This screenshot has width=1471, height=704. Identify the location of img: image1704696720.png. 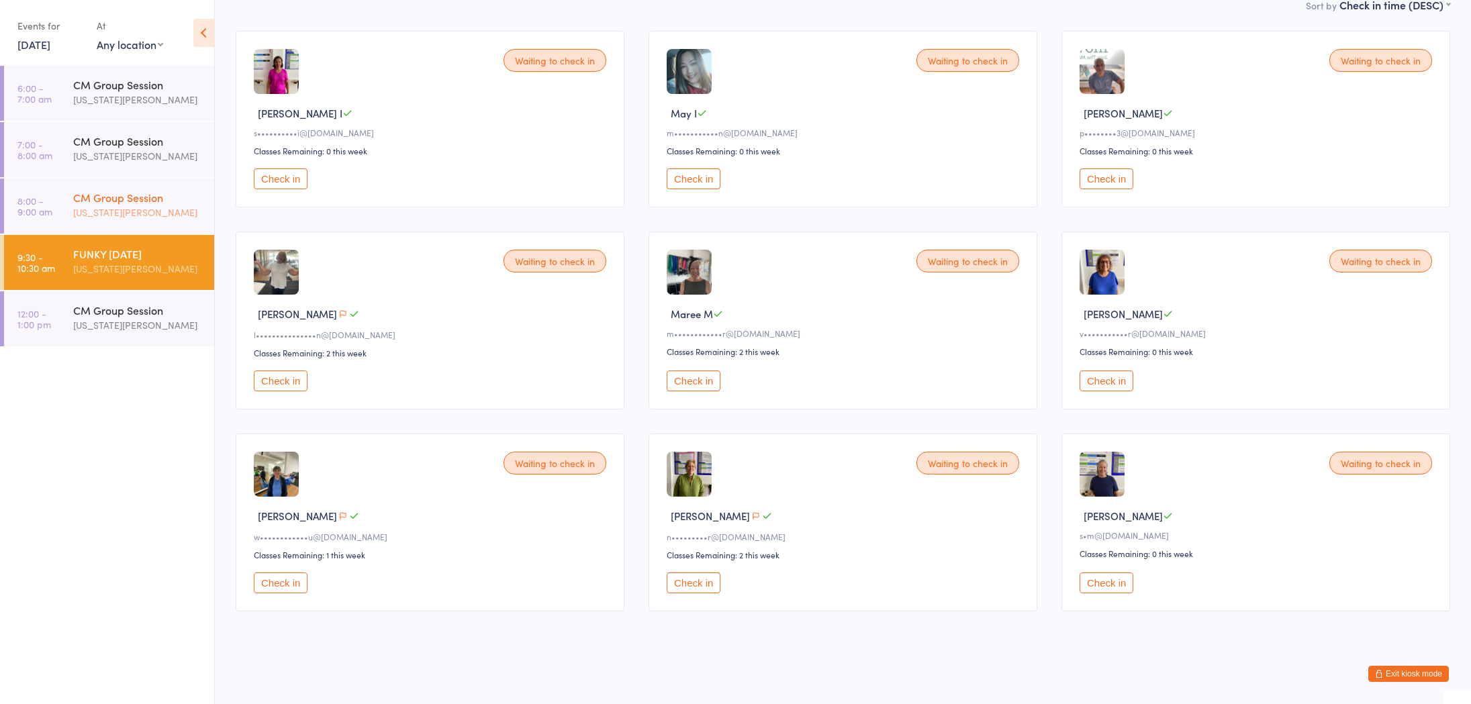
(689, 71).